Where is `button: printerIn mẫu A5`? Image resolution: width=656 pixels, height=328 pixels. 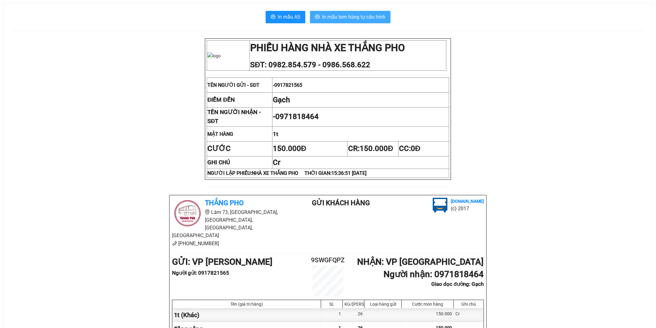 button: printerIn mẫu A5 is located at coordinates (286, 17).